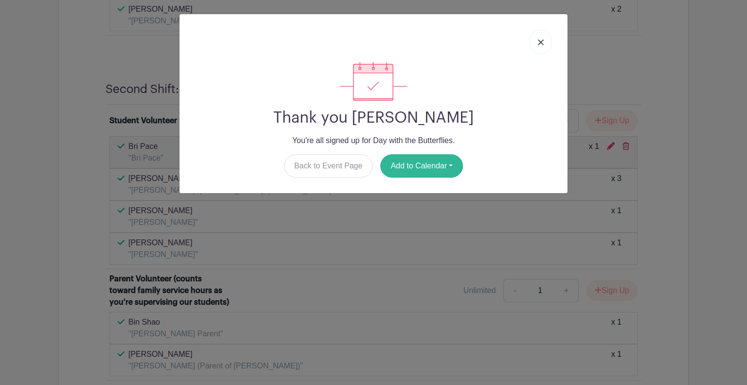 The height and width of the screenshot is (385, 747). Describe the element at coordinates (374, 81) in the screenshot. I see `img: signup_complete-c468d5dda3e2740ee63a24cb0ba0d3ce5d8a4ecd24259e683200fb1569d990c8.svg` at that location.